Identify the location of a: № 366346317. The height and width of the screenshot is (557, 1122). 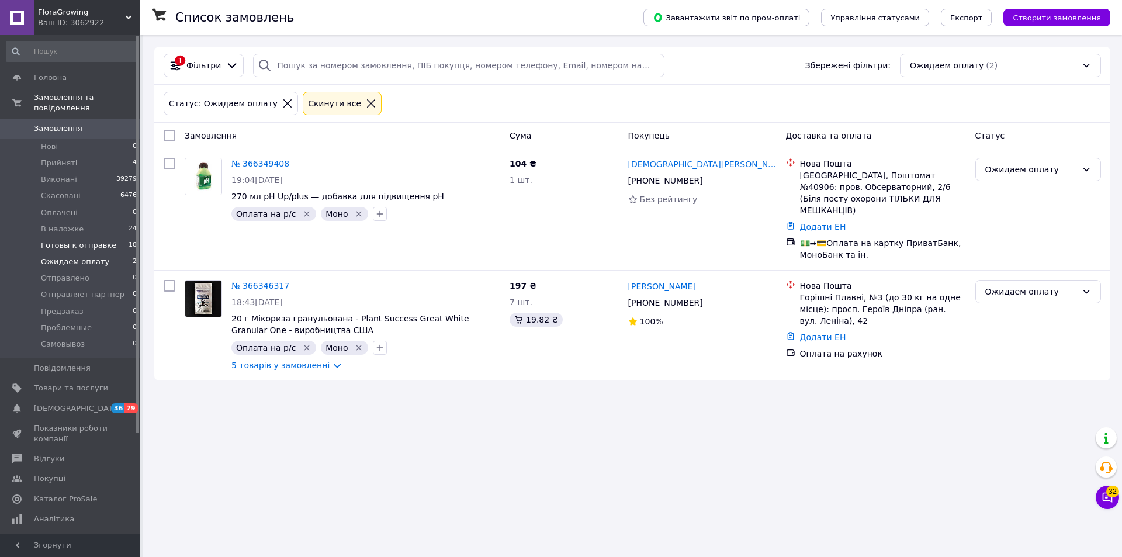
(260, 286).